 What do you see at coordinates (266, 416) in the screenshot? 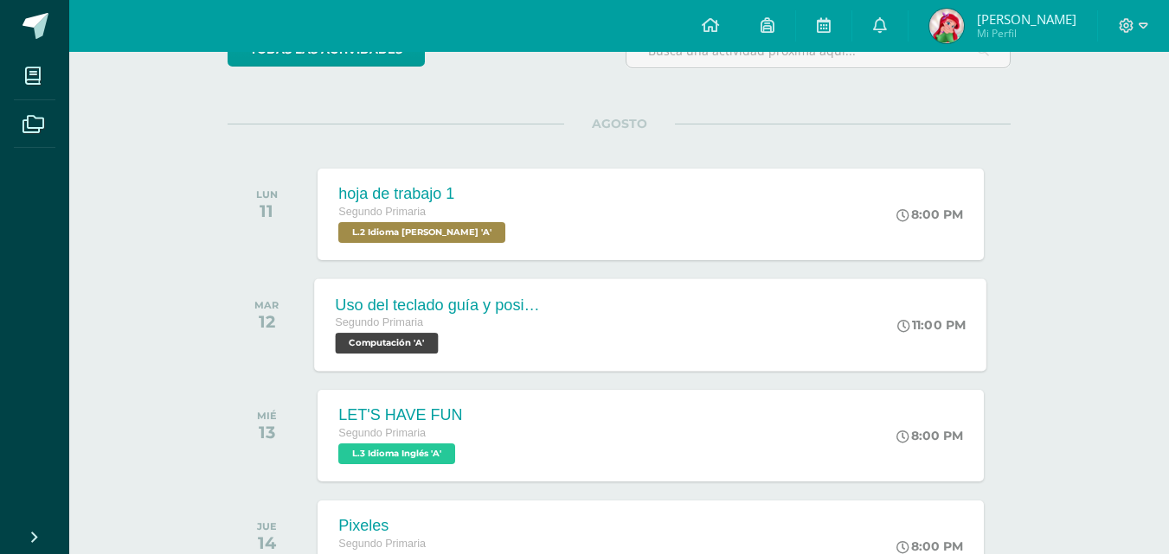
I see `div: MIÉ` at bounding box center [266, 416].